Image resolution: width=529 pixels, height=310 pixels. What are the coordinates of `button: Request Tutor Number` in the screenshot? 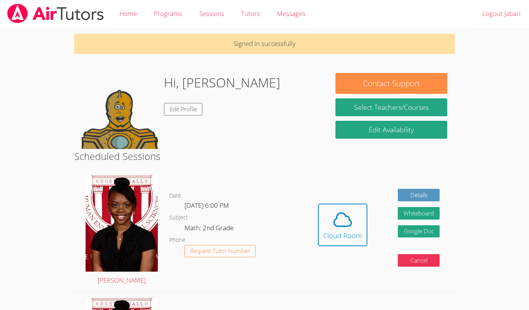 It's located at (220, 251).